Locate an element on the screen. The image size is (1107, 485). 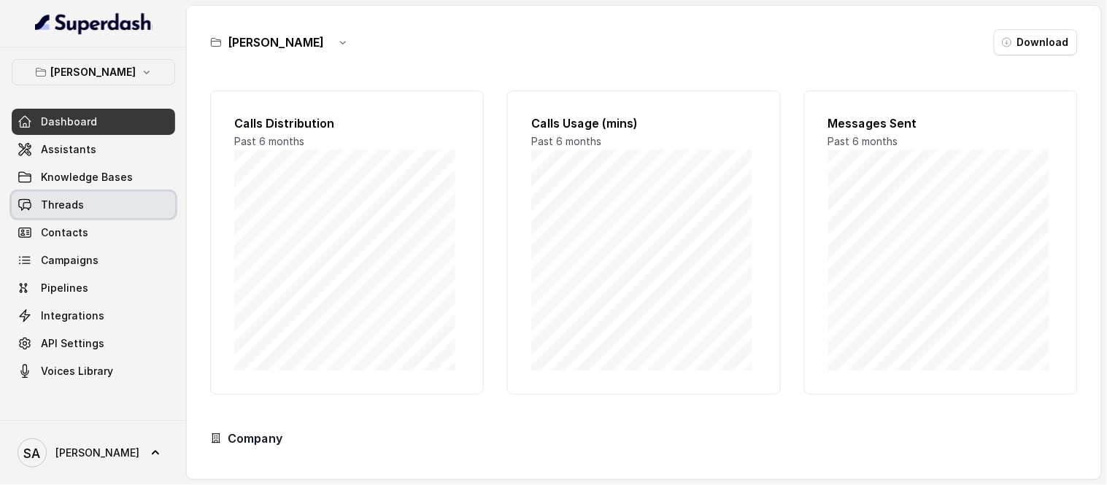
span: Contacts is located at coordinates (64, 233).